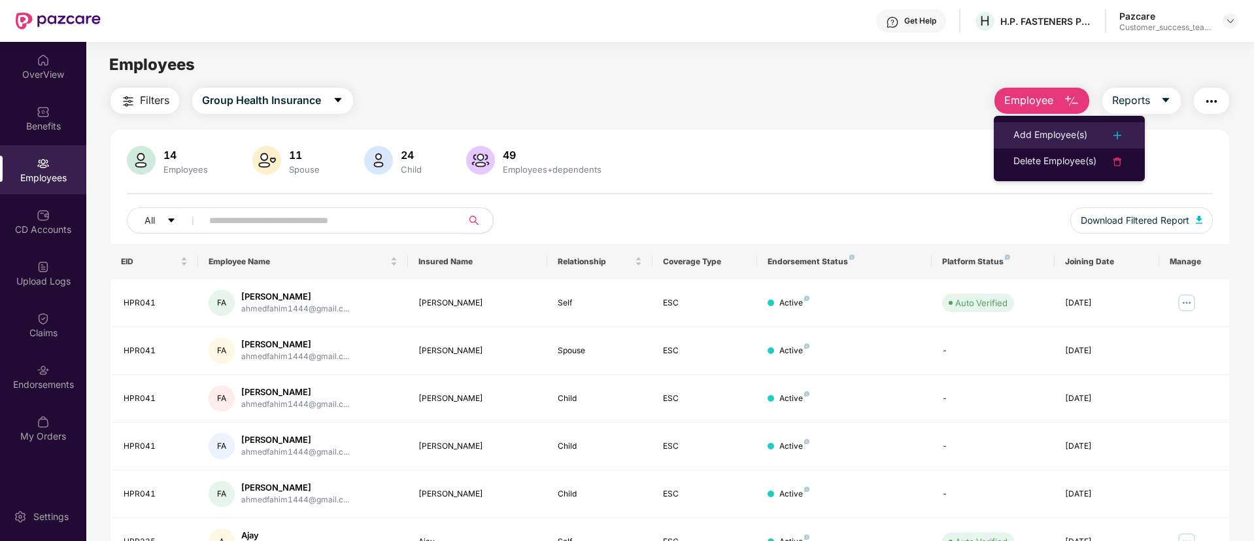 This screenshot has width=1254, height=541. What do you see at coordinates (43, 60) in the screenshot?
I see `img: svg+xml;base64,PHN2ZyBpZD0iSG9tZSIgeG1sbnM9Imh0dHA6Ly93d3cudzMub3JnLzIwMDAvc3ZnIiB3aWR0aD0iMjAiIG...` at bounding box center [43, 60].